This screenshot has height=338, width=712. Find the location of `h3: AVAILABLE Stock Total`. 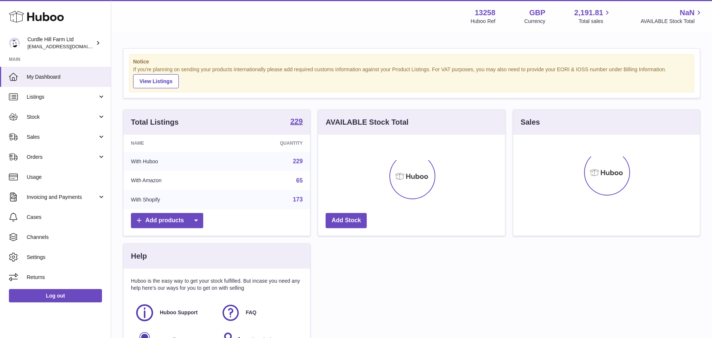

h3: AVAILABLE Stock Total is located at coordinates (367, 122).